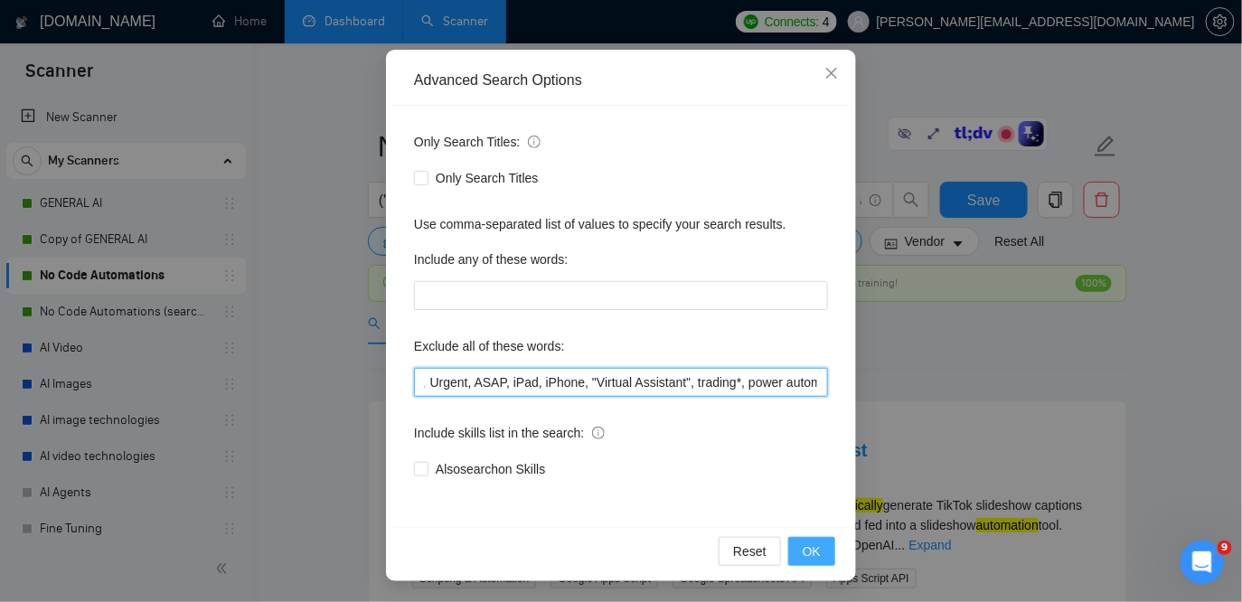  I want to click on span: OK, so click(812, 551).